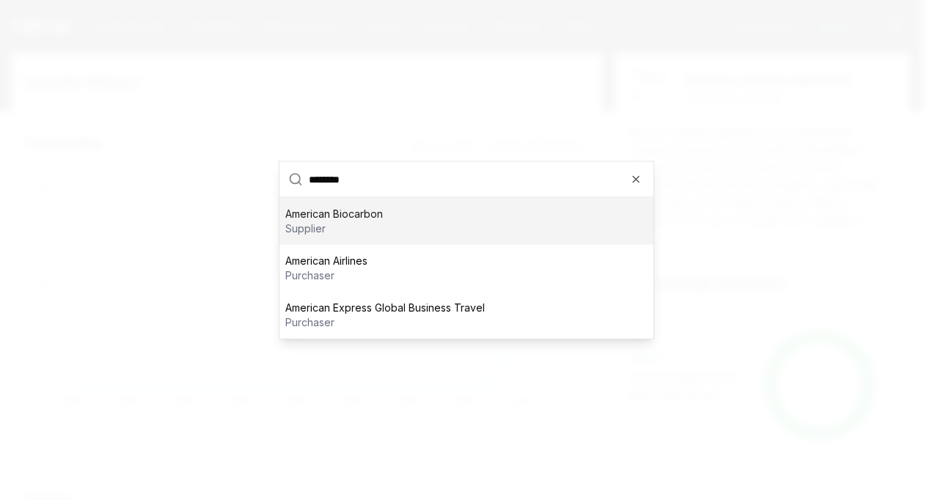  Describe the element at coordinates (334, 229) in the screenshot. I see `p: supplier` at that location.